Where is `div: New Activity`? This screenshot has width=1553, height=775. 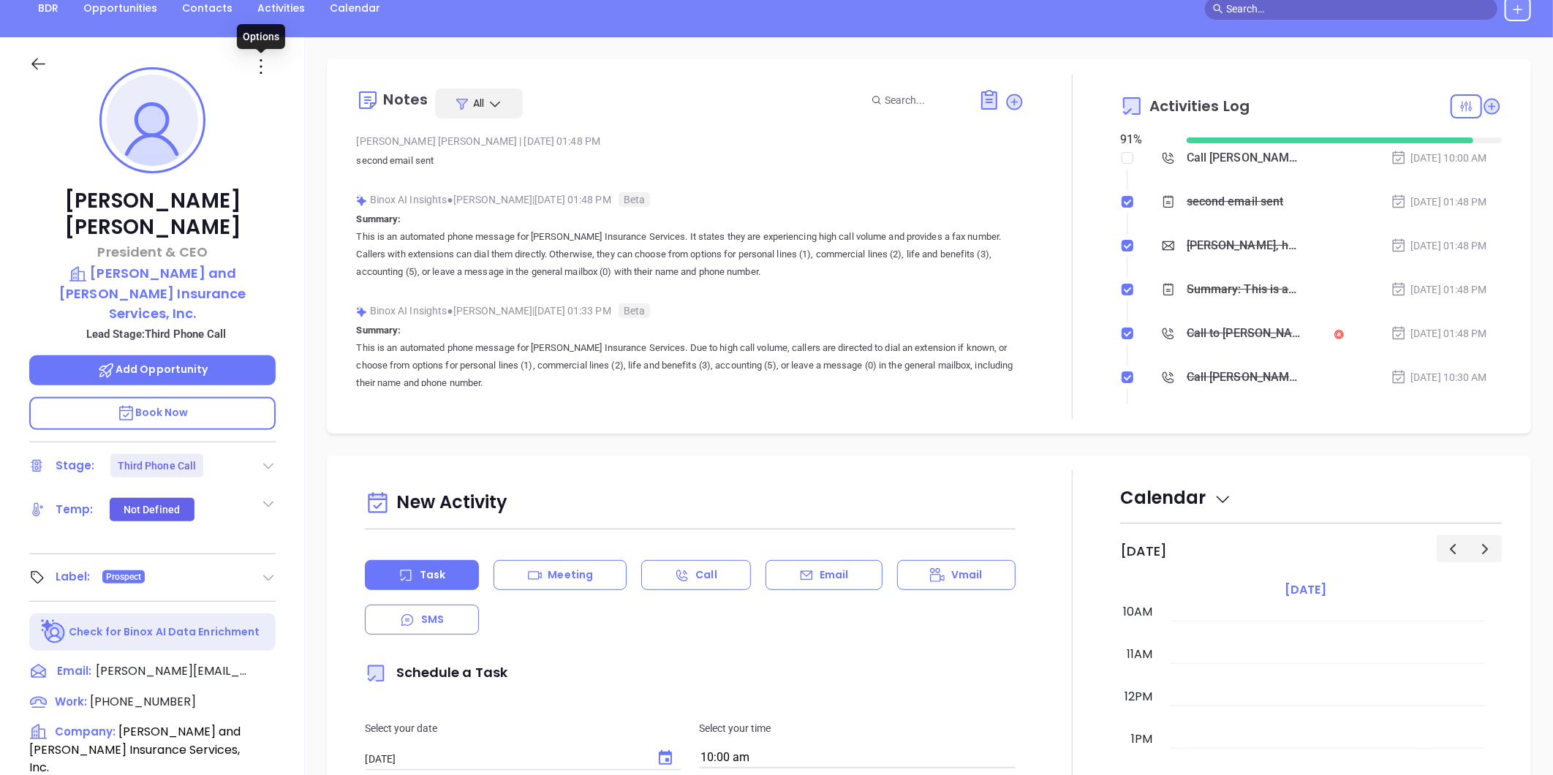
div: New Activity is located at coordinates (690, 503).